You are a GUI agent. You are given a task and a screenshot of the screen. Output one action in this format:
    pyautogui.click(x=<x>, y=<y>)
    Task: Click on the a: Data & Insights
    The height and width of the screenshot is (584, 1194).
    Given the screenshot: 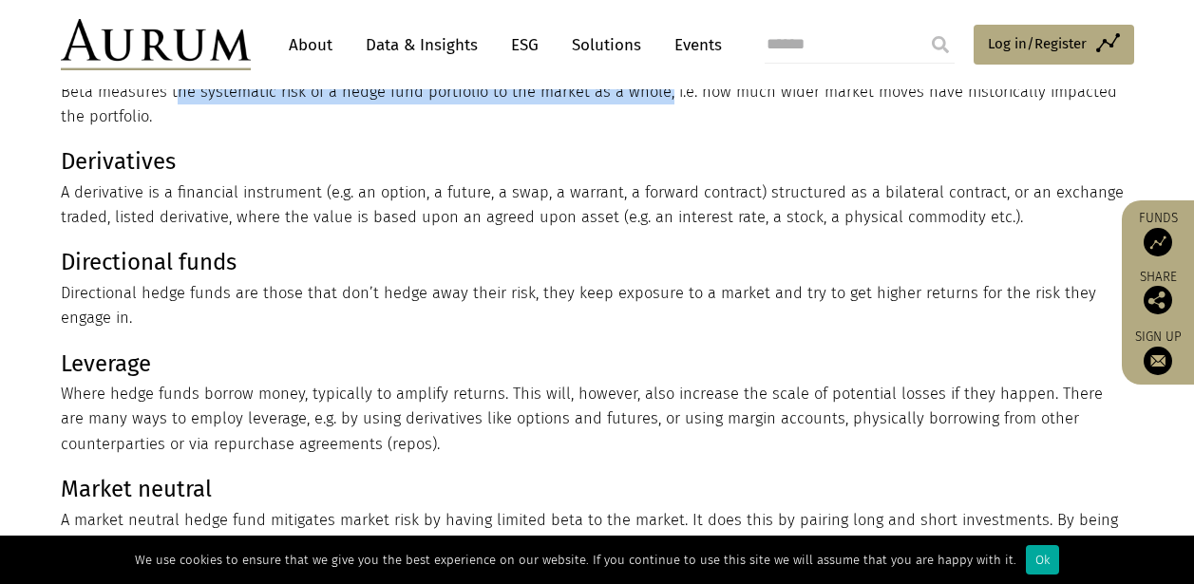 What is the action you would take?
    pyautogui.click(x=422, y=45)
    